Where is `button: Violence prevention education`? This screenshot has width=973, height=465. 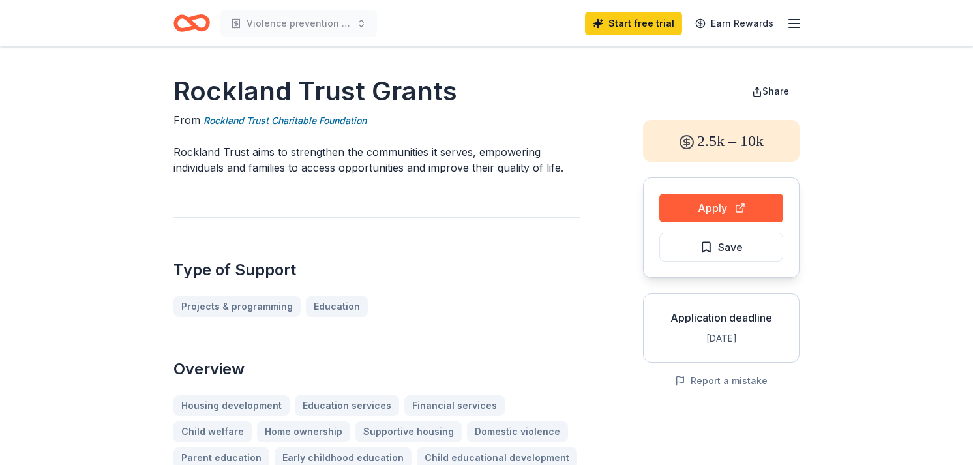
button: Violence prevention education is located at coordinates (299, 23).